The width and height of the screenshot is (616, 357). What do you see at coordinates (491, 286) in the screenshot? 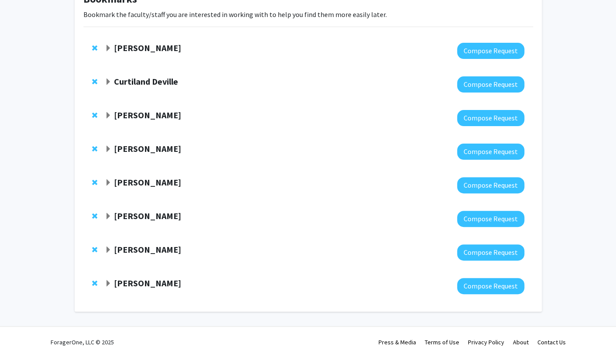
I see `button: Compose Request to Fenan Rassu` at bounding box center [491, 286].